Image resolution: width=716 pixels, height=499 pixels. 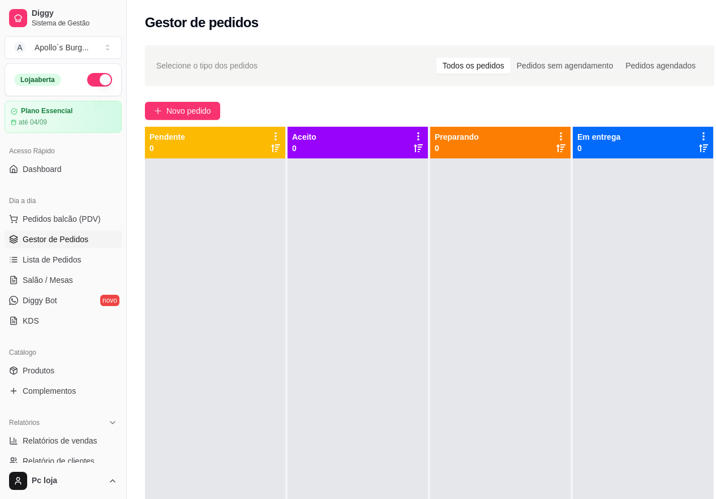 I want to click on span: plus, so click(x=158, y=111).